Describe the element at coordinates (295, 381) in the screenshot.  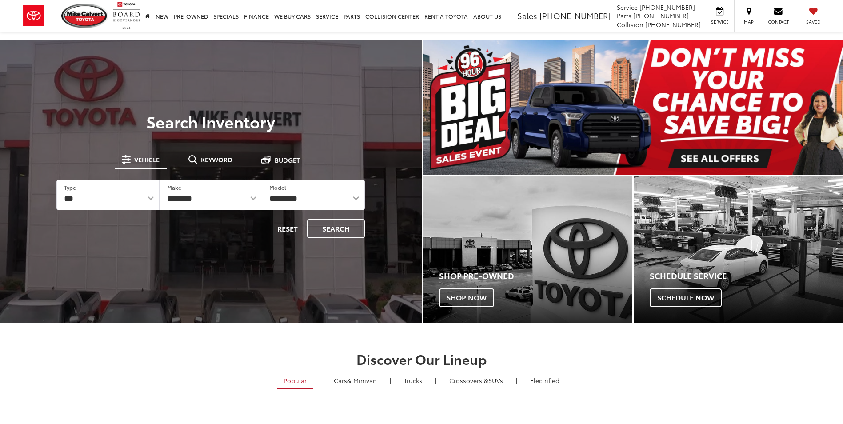
I see `a: Popular` at that location.